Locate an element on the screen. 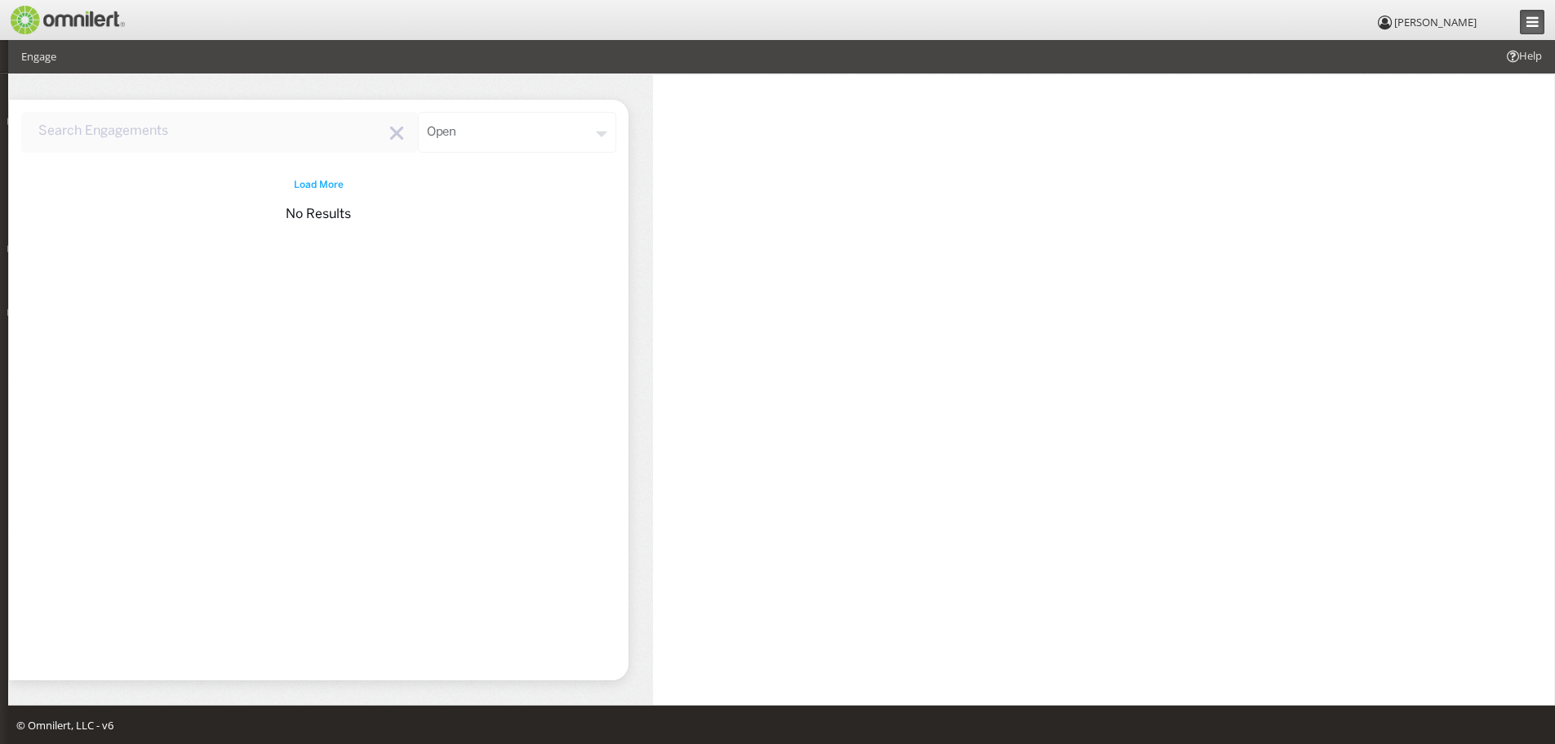 The image size is (1555, 744). li: Engage is located at coordinates (38, 56).